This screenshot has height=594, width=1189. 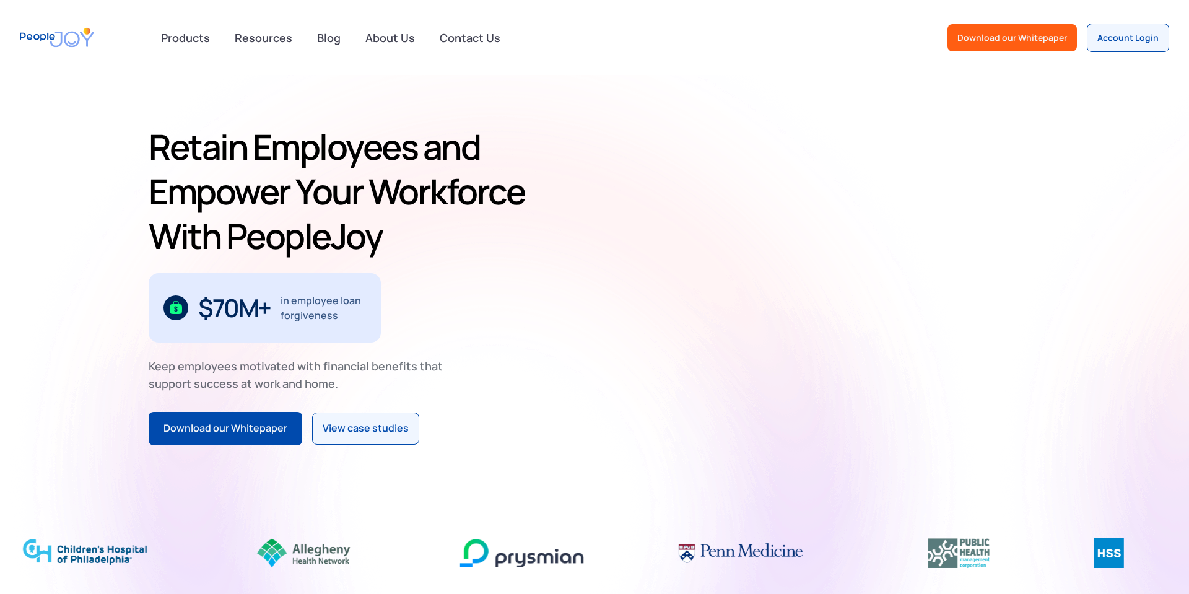 I want to click on a: Contact Us, so click(x=470, y=38).